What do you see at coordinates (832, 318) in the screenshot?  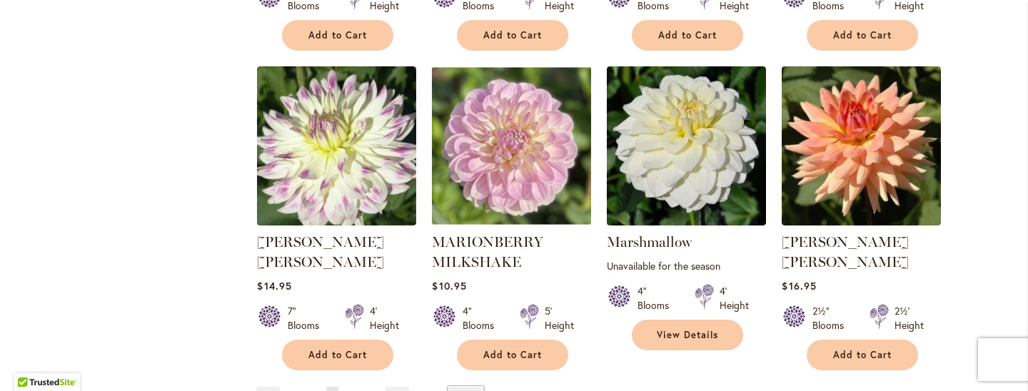 I see `div: 2½" Blooms` at bounding box center [832, 318].